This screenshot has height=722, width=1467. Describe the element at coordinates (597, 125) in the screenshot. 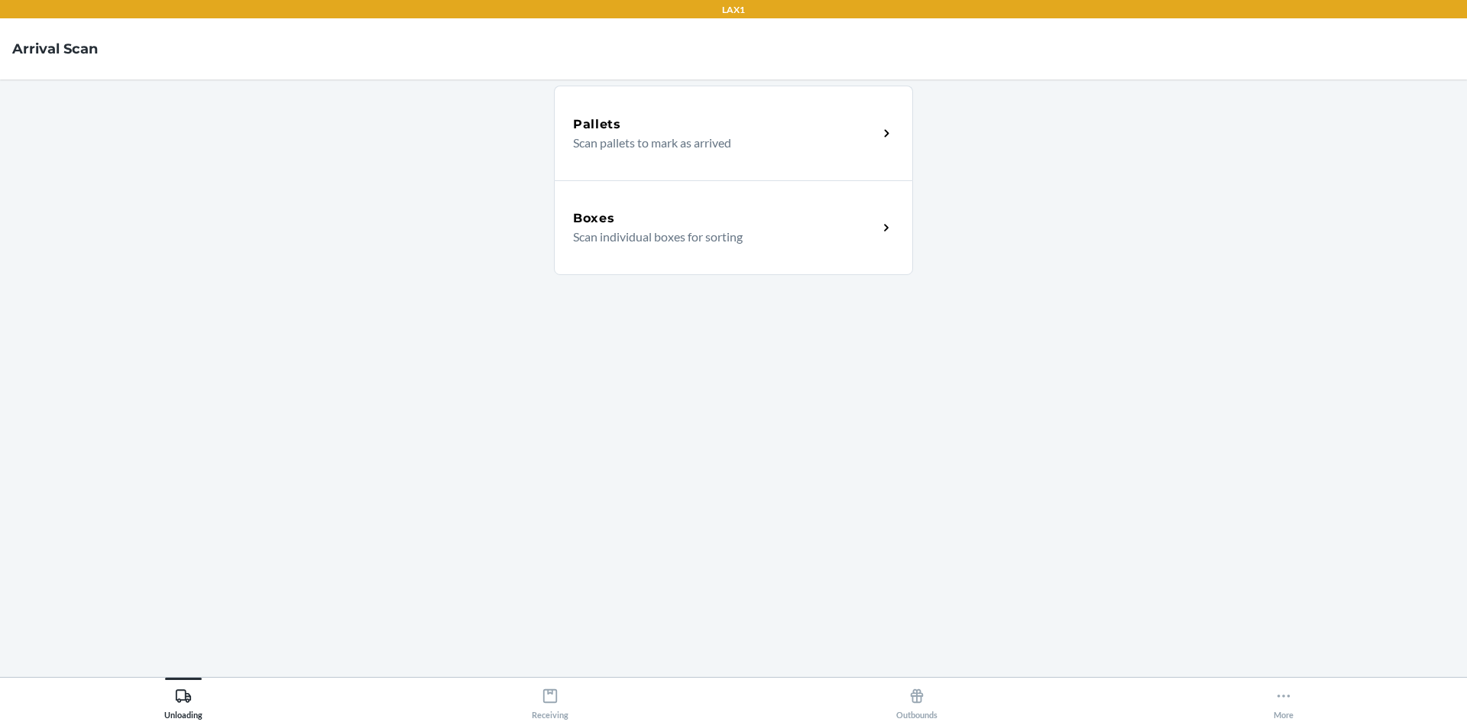

I see `h5: Pallets` at that location.